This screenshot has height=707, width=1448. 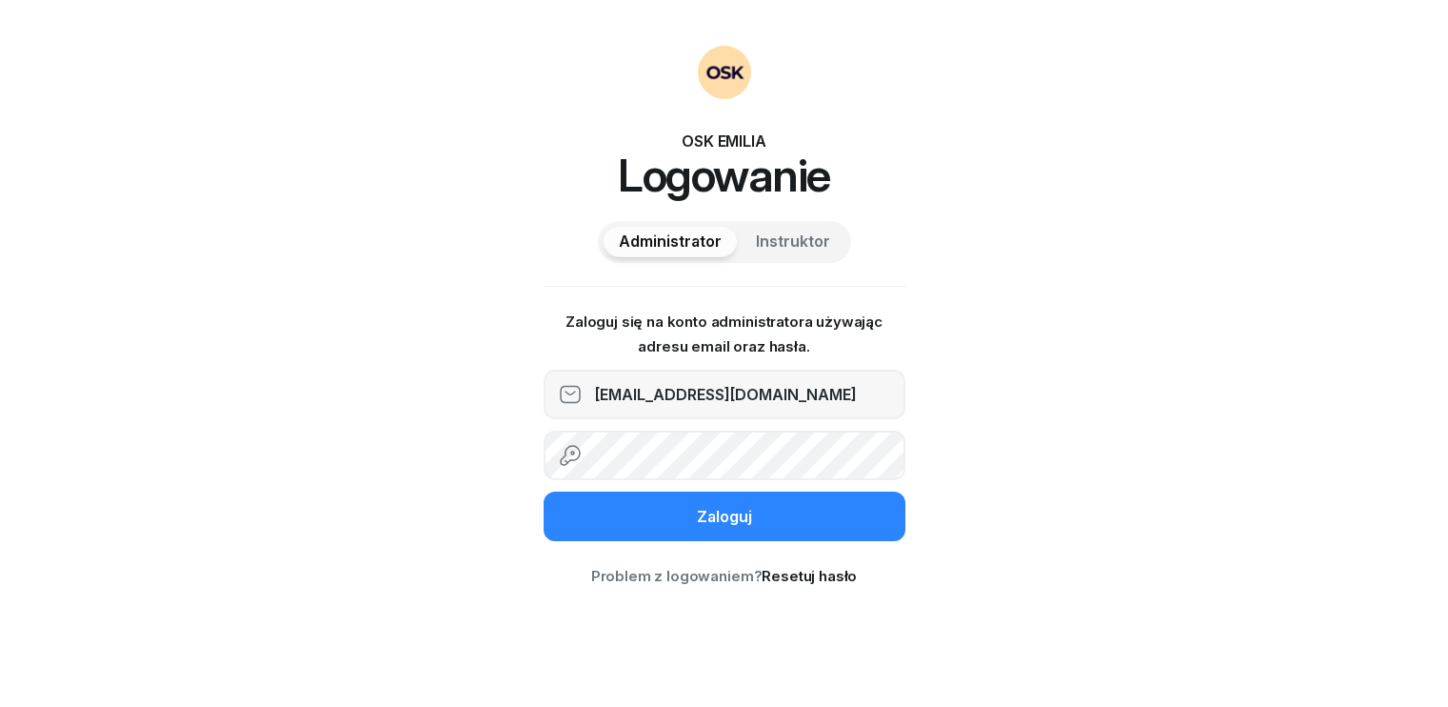 I want to click on button: Administrator, so click(x=670, y=242).